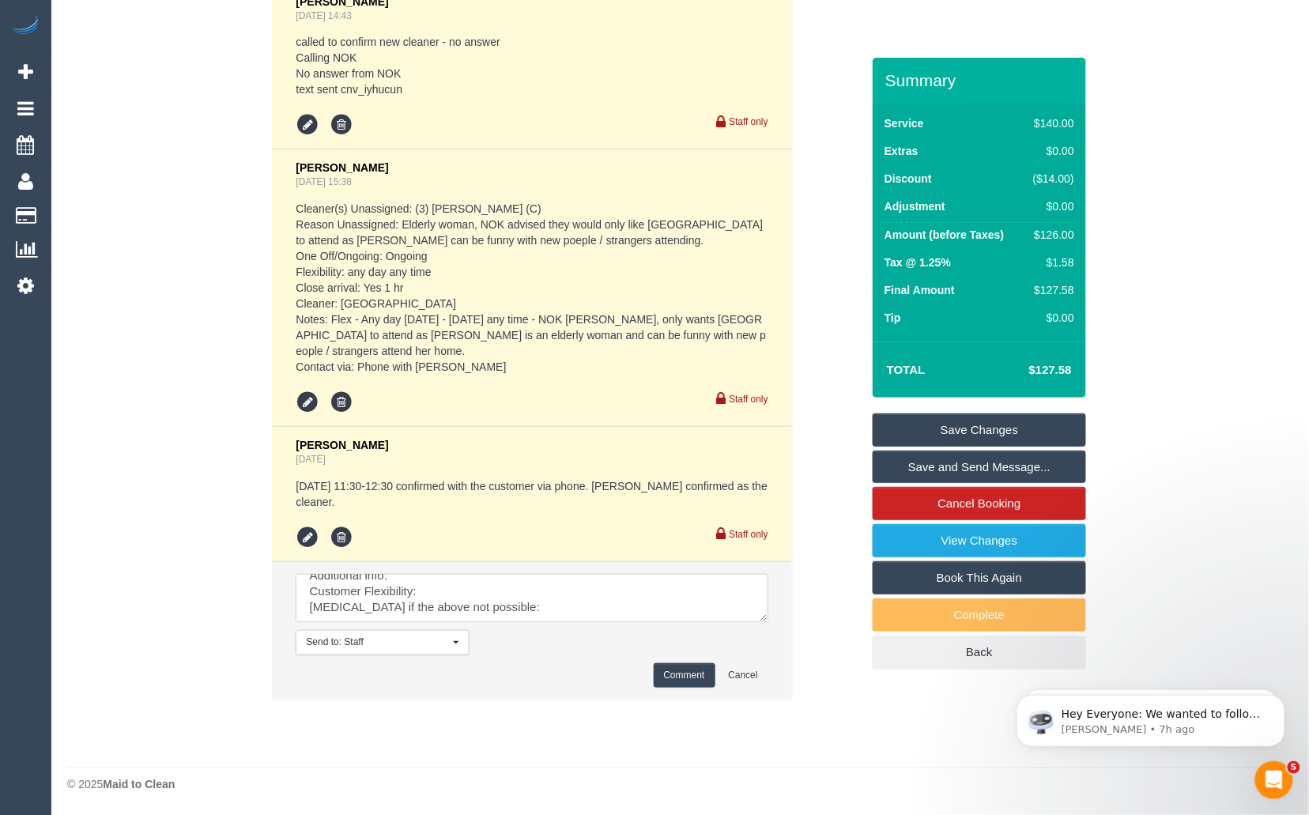 The height and width of the screenshot is (815, 1309). Describe the element at coordinates (25, 27) in the screenshot. I see `a: Automaid Logo` at that location.